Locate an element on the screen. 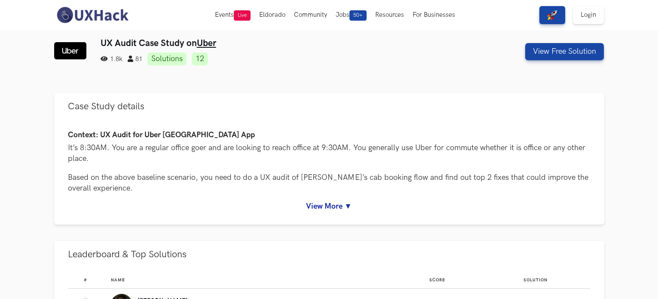 Image resolution: width=658 pixels, height=299 pixels. button: Leaderboard & Top Solutions is located at coordinates (329, 254).